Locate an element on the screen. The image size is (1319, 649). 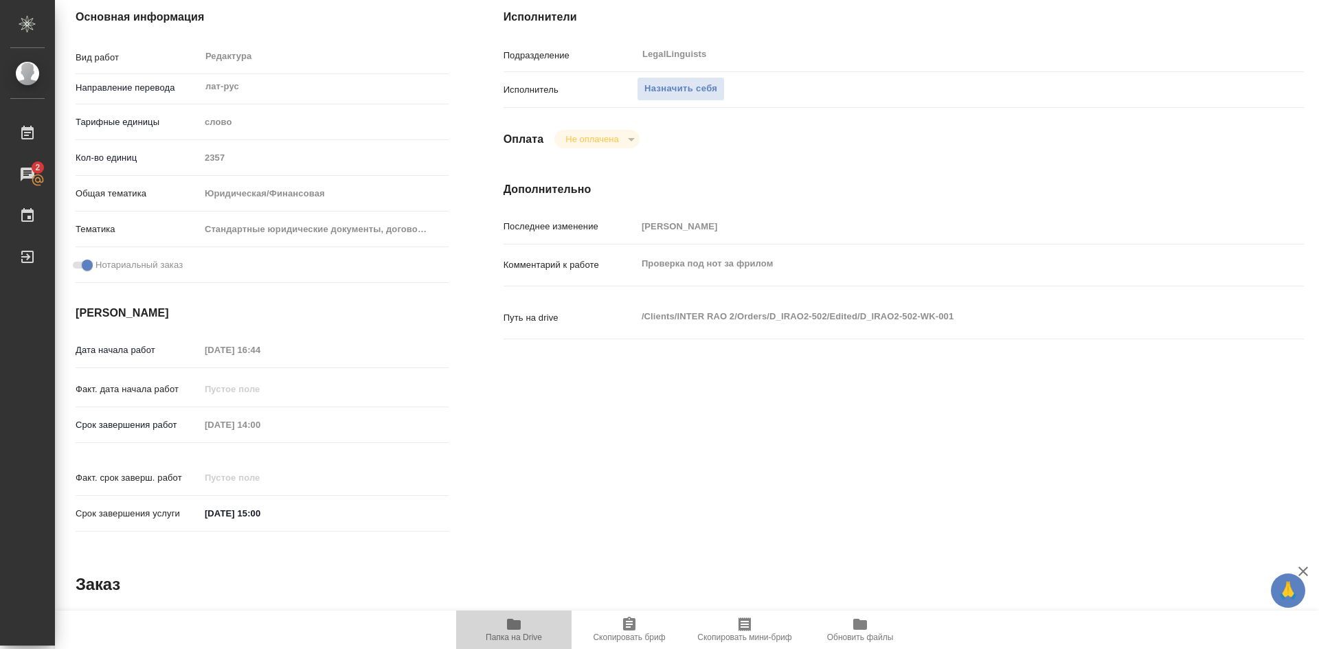
span: Папка на Drive is located at coordinates (514, 638).